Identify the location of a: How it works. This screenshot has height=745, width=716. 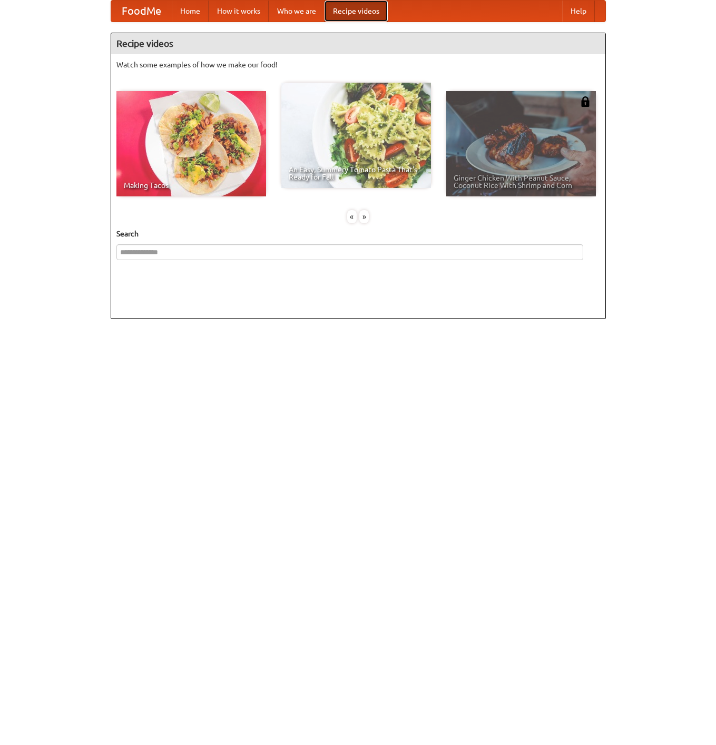
(239, 11).